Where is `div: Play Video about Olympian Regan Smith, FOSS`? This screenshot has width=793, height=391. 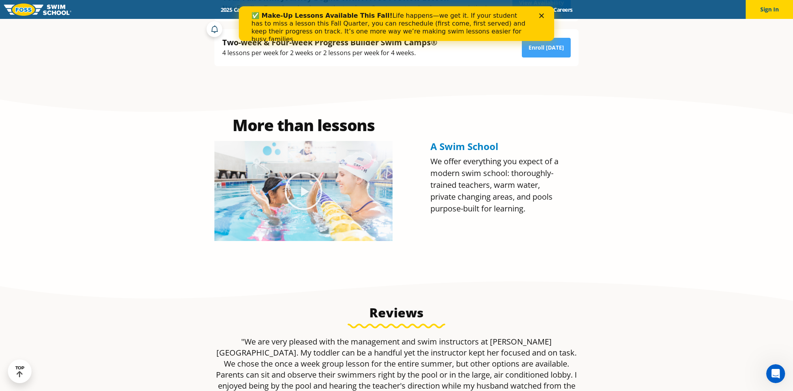 div: Play Video about Olympian Regan Smith, FOSS is located at coordinates (303, 191).